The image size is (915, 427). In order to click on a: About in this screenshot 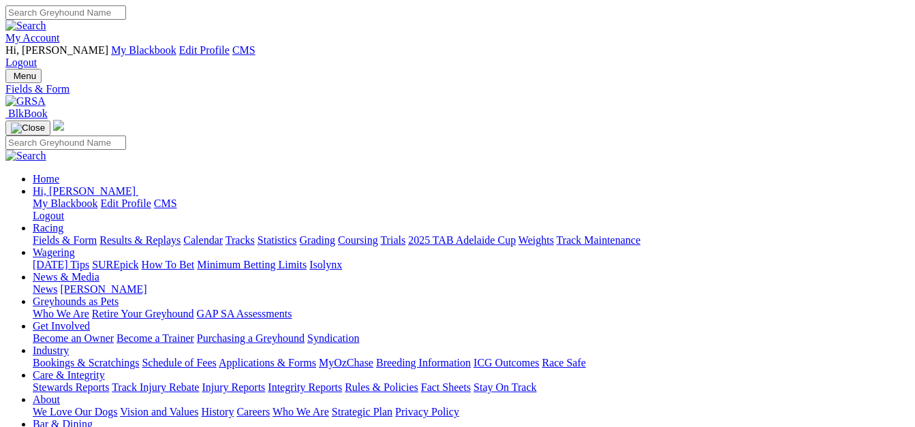, I will do `click(46, 399)`.